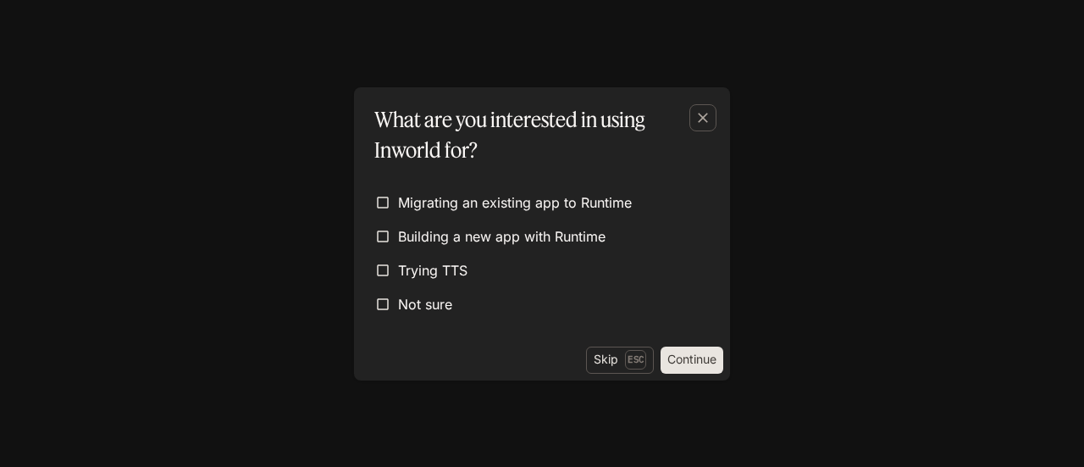 This screenshot has width=1084, height=467. I want to click on p: What are you interested in using Inworld for?, so click(539, 135).